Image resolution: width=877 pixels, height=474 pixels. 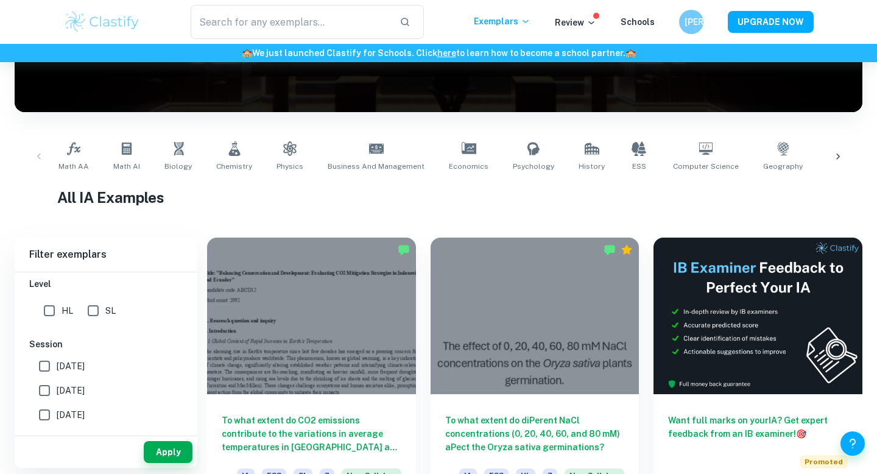 What do you see at coordinates (290, 22) in the screenshot?
I see `input: Search for any exemplars...` at bounding box center [290, 22].